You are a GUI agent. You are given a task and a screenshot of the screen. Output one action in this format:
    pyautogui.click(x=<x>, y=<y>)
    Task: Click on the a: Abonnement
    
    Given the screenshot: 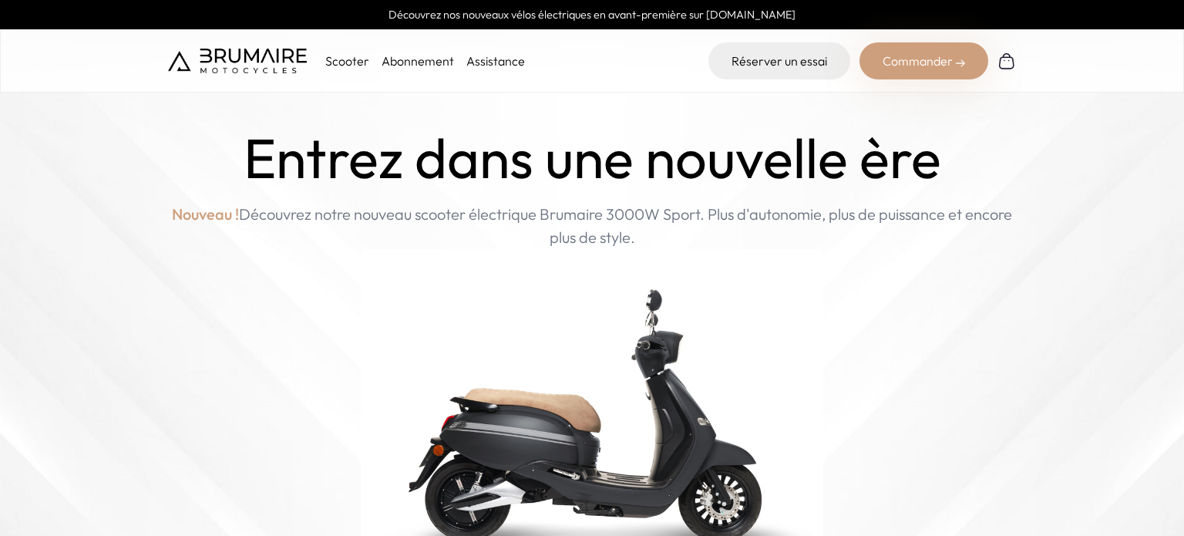 What is the action you would take?
    pyautogui.click(x=418, y=61)
    